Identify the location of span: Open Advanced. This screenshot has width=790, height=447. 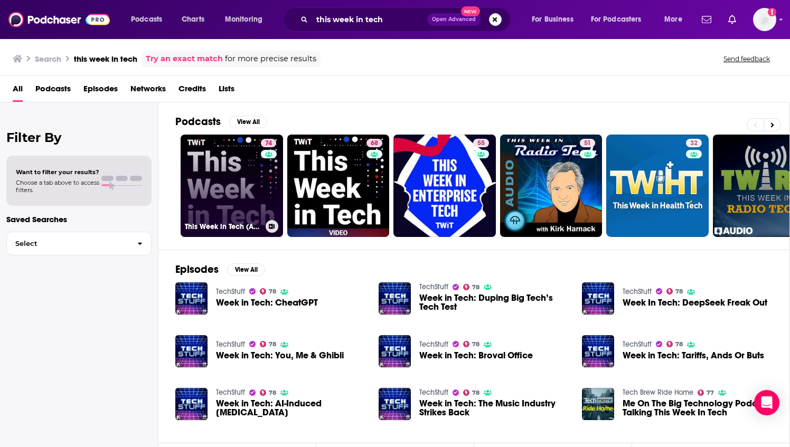
(454, 20).